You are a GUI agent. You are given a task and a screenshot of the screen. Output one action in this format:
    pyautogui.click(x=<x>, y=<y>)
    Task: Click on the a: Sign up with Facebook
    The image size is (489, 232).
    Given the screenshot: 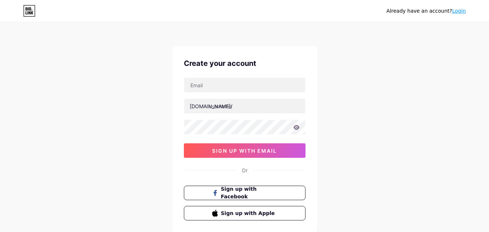 What is the action you would take?
    pyautogui.click(x=245, y=193)
    